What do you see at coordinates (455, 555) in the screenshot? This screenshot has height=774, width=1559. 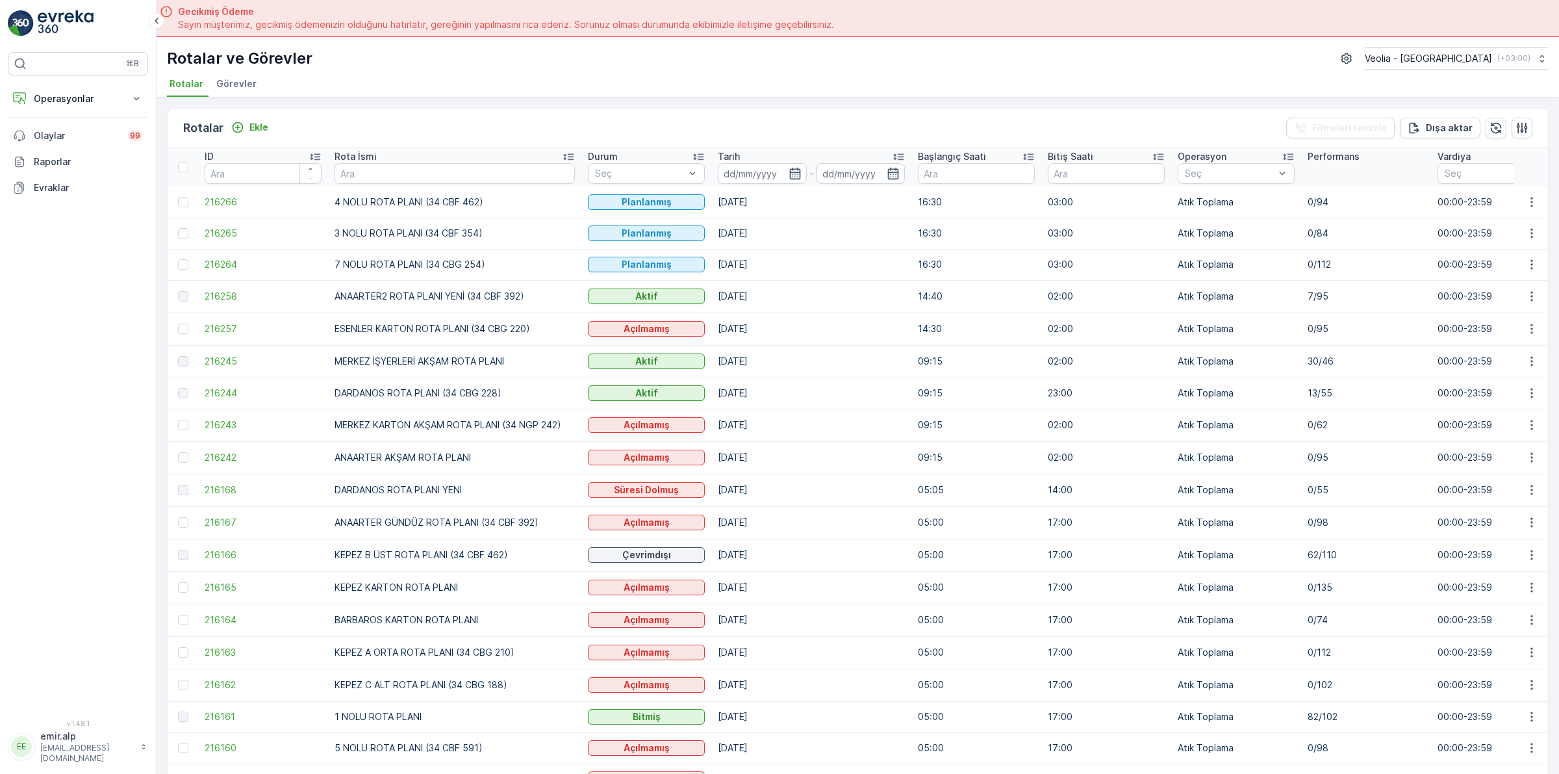 I see `td: KEPEZ B ÜST ROTA PLANI (34 CBF 462)` at bounding box center [455, 555].